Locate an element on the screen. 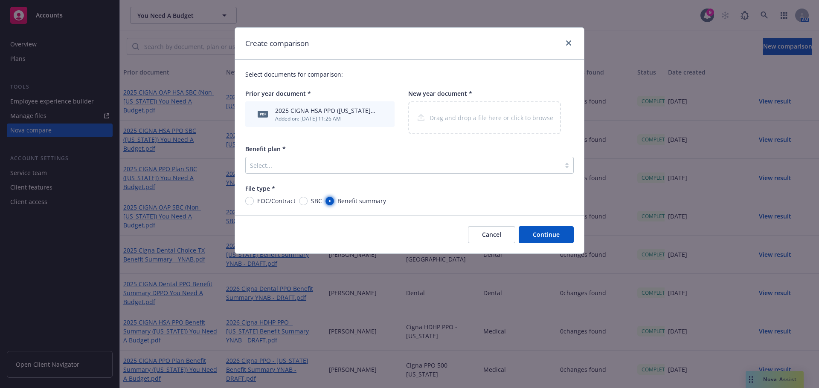 This screenshot has width=819, height=388. span: File type * is located at coordinates (260, 188).